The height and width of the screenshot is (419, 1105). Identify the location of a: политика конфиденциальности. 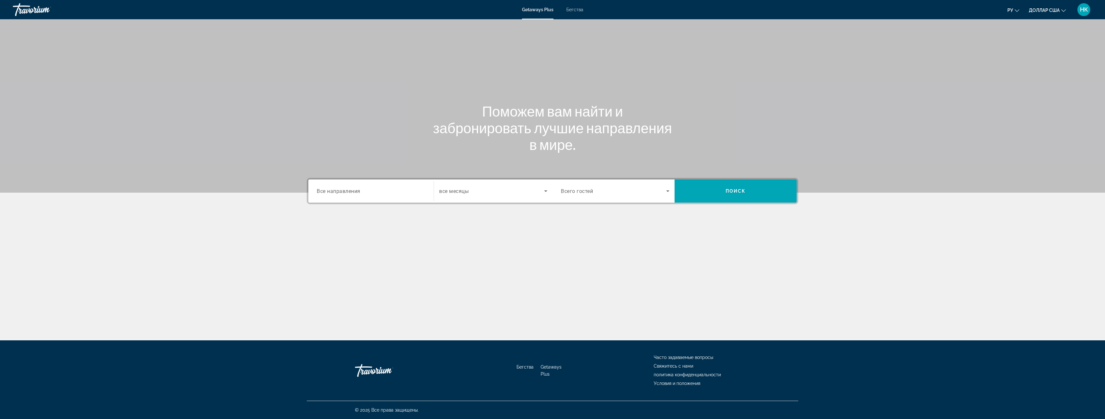
(687, 375).